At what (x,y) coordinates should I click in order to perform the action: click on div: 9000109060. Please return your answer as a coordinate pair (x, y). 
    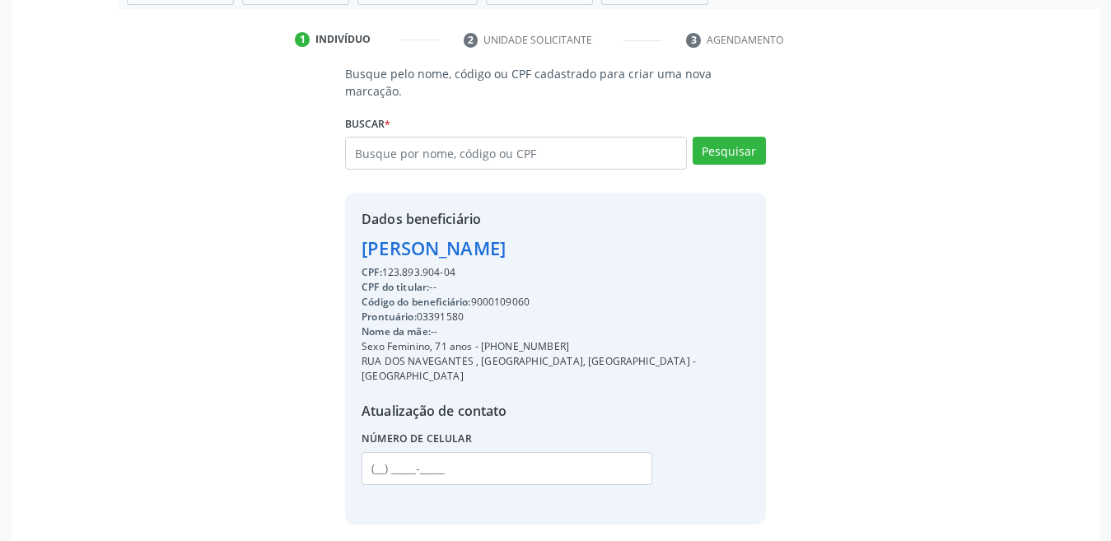
    Looking at the image, I should click on (555, 302).